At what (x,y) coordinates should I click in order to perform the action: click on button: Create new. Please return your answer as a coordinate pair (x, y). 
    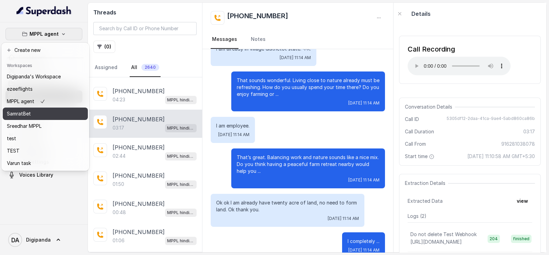
    Looking at the image, I should click on (45, 50).